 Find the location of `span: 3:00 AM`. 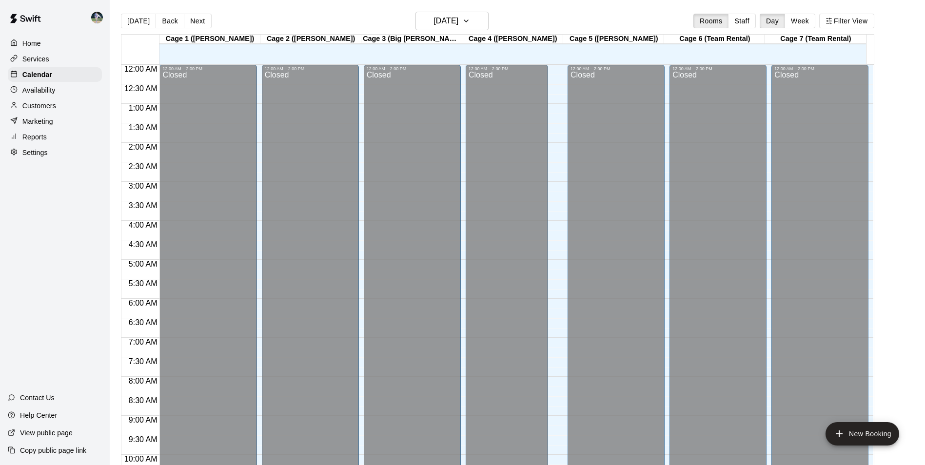

span: 3:00 AM is located at coordinates (143, 186).